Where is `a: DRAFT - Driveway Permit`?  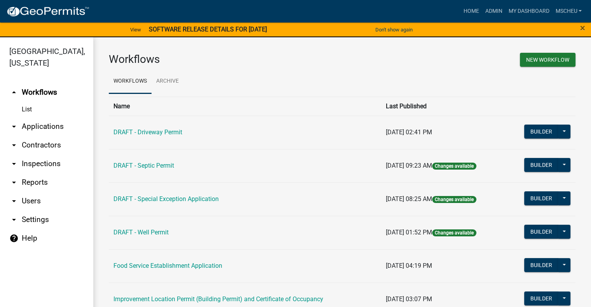 a: DRAFT - Driveway Permit is located at coordinates (148, 132).